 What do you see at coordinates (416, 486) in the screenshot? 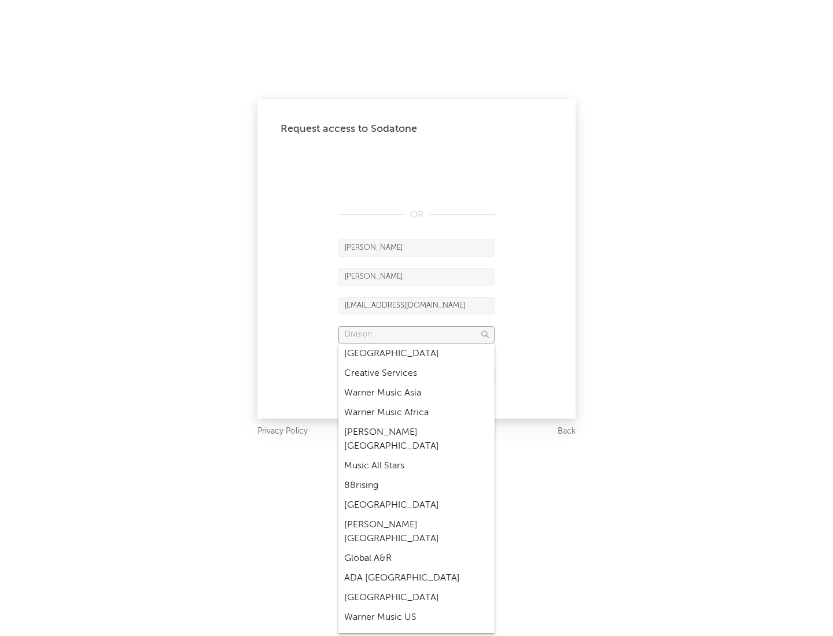
I see `div: 88rising` at bounding box center [416, 486].